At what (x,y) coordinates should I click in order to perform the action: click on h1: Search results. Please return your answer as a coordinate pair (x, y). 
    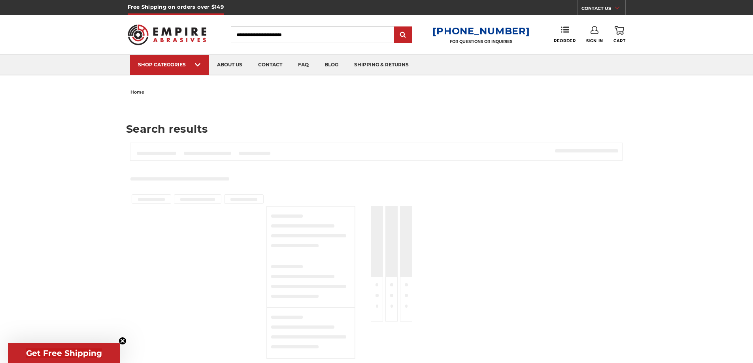
    Looking at the image, I should click on (377, 129).